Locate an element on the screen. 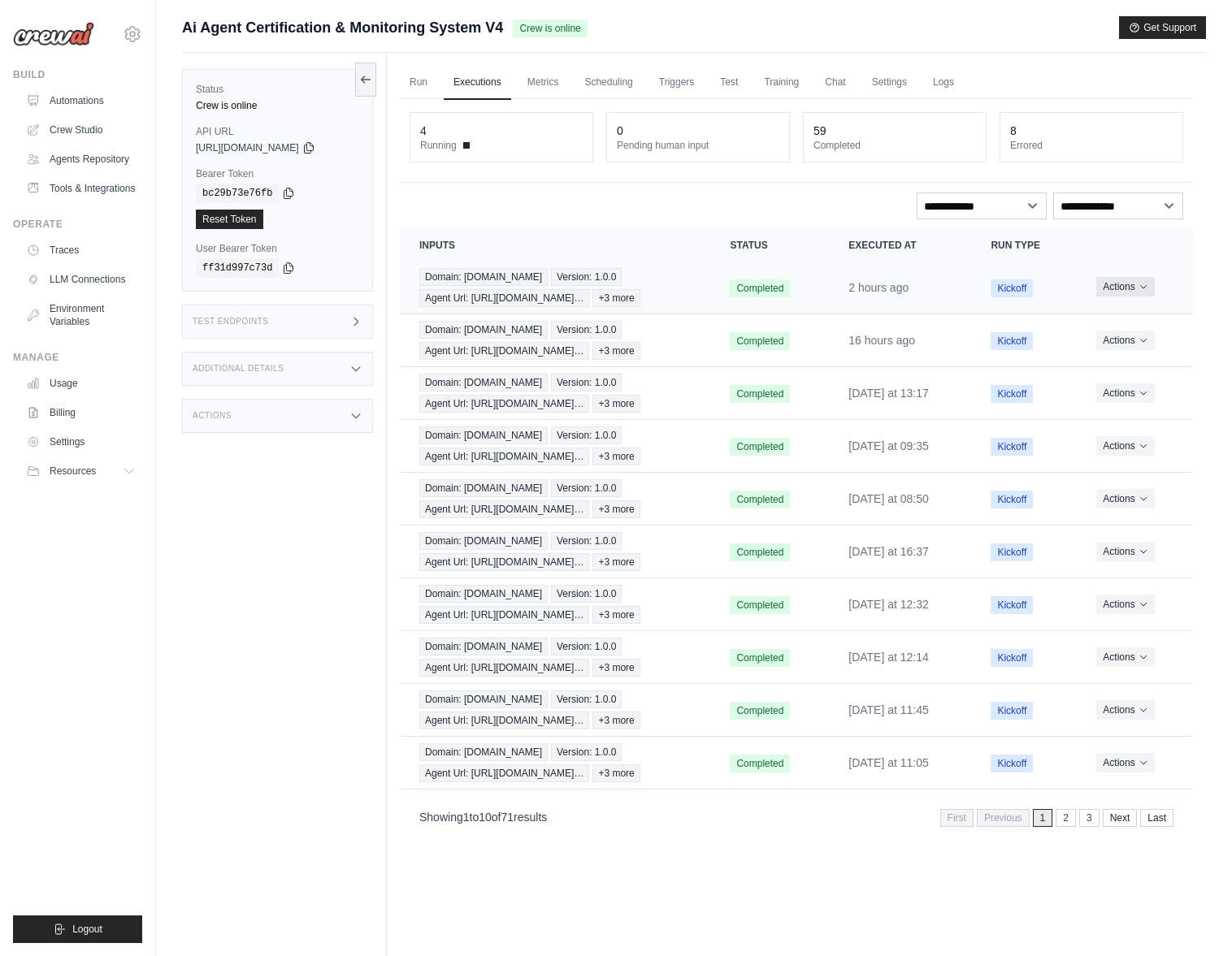 Image resolution: width=1232 pixels, height=956 pixels. time: October 4, 2025 at 08:50 WEST is located at coordinates (888, 499).